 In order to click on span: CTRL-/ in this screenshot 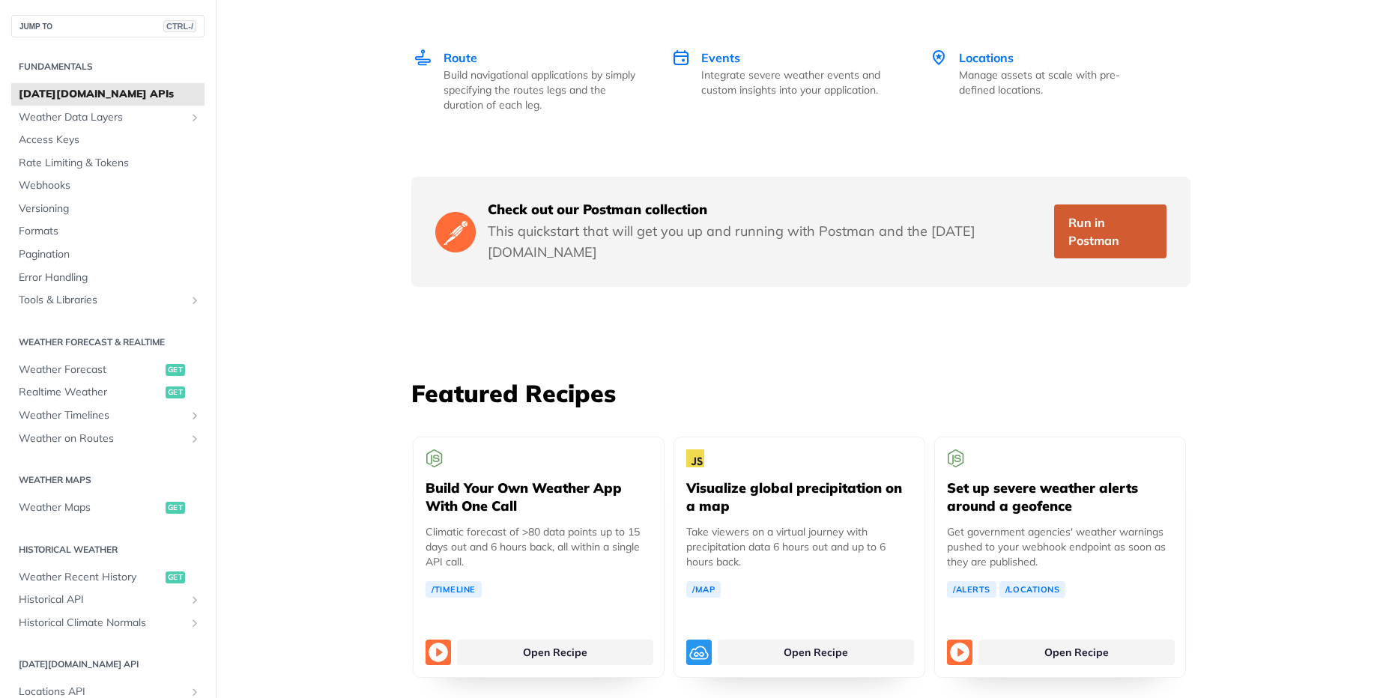, I will do `click(180, 26)`.